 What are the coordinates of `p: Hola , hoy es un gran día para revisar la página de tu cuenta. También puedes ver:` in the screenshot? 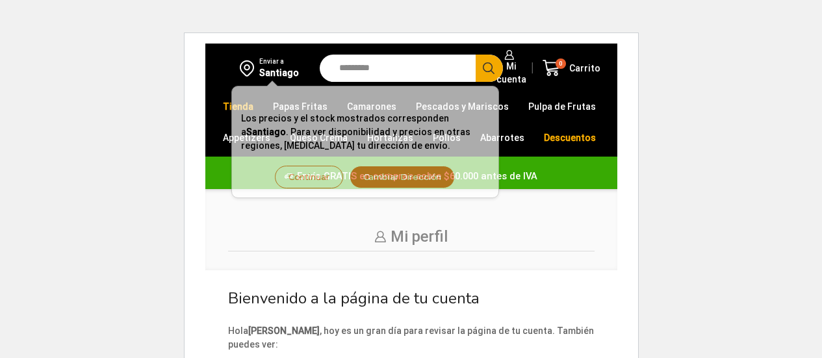 It's located at (411, 338).